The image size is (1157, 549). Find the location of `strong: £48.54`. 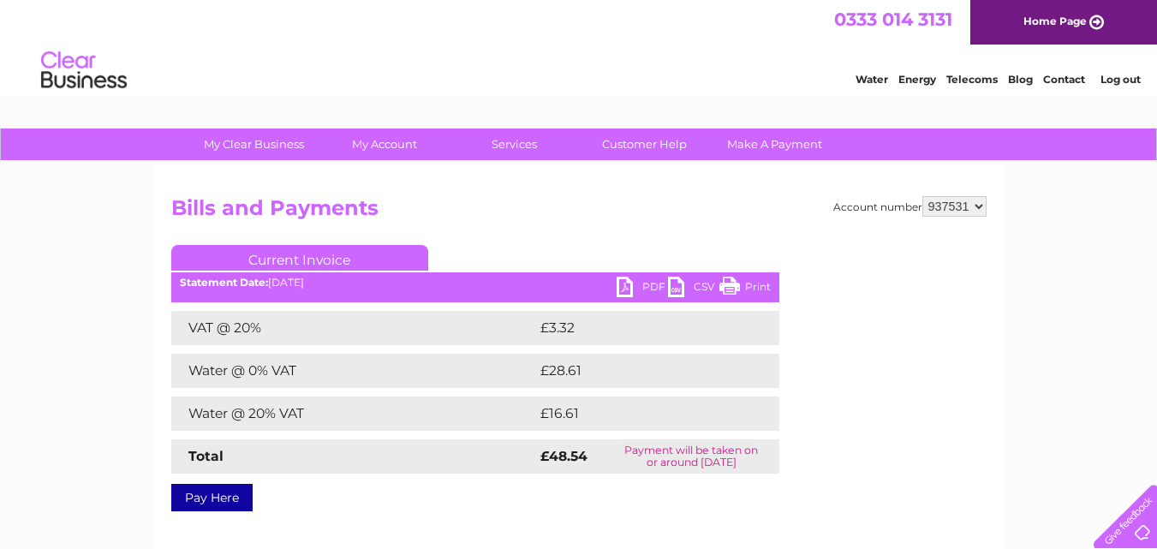

strong: £48.54 is located at coordinates (564, 456).